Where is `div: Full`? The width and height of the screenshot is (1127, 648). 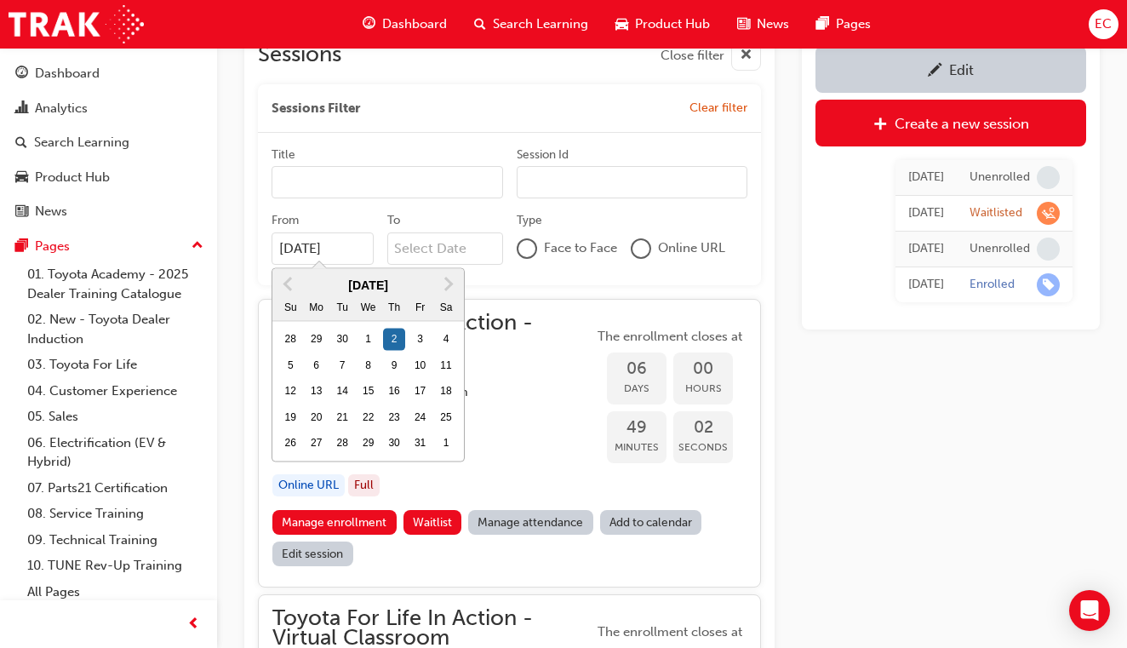
div: Full is located at coordinates (363, 485).